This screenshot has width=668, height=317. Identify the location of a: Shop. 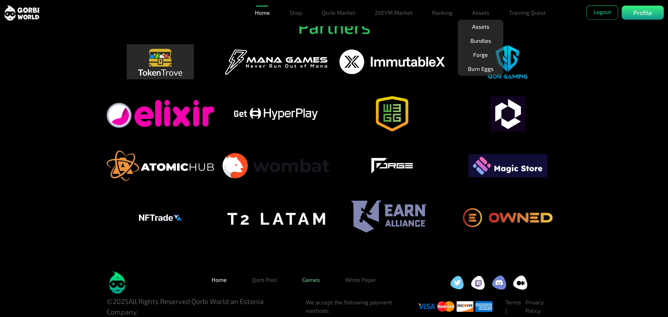
(296, 13).